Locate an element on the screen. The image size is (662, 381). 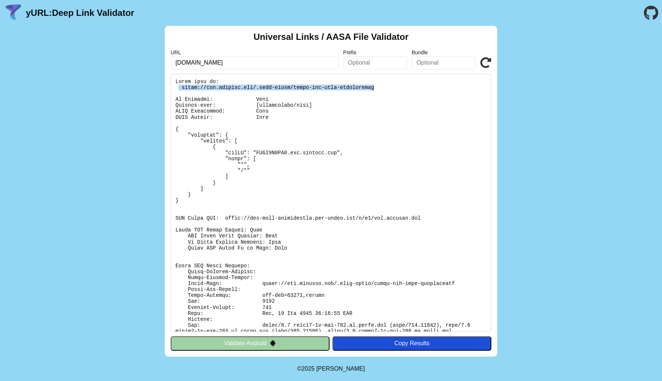
input: Required is located at coordinates (255, 63).